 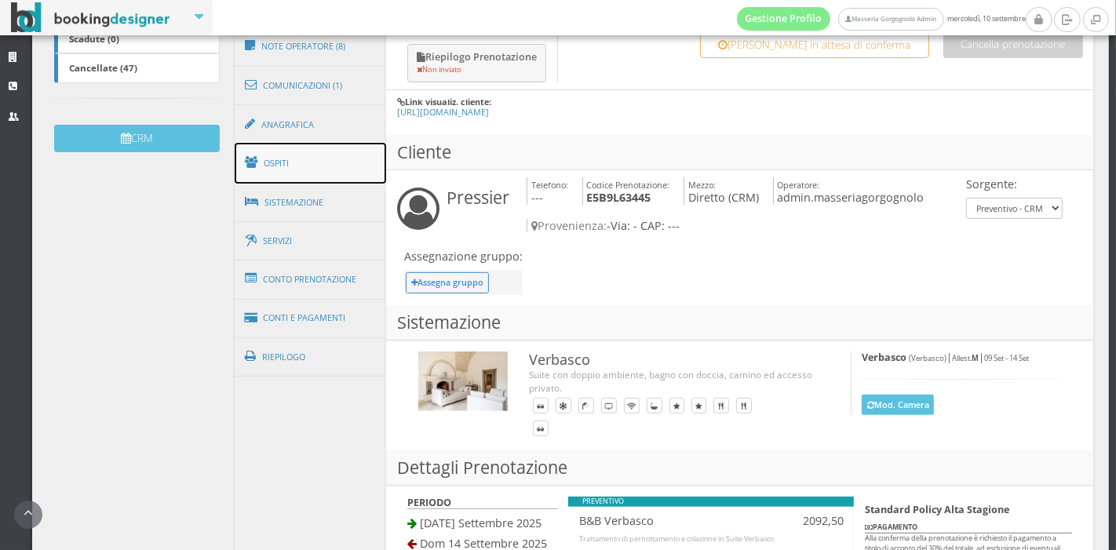 I want to click on button: Cancella prenotazione, so click(x=1013, y=44).